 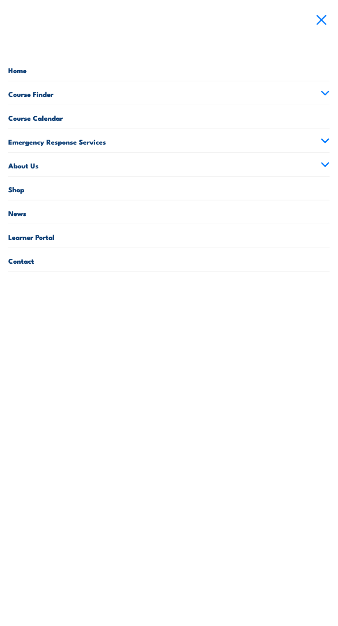 I want to click on a: News, so click(x=169, y=212).